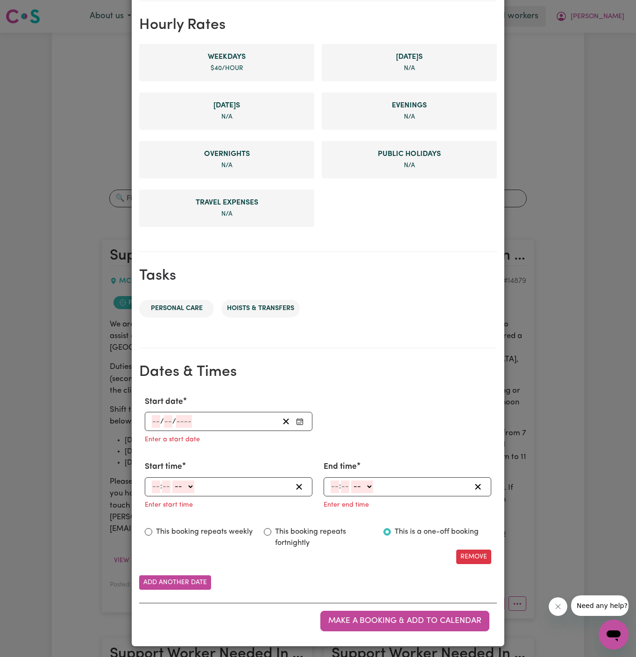 The height and width of the screenshot is (657, 636). Describe the element at coordinates (318, 25) in the screenshot. I see `h2: Hourly Rates` at that location.